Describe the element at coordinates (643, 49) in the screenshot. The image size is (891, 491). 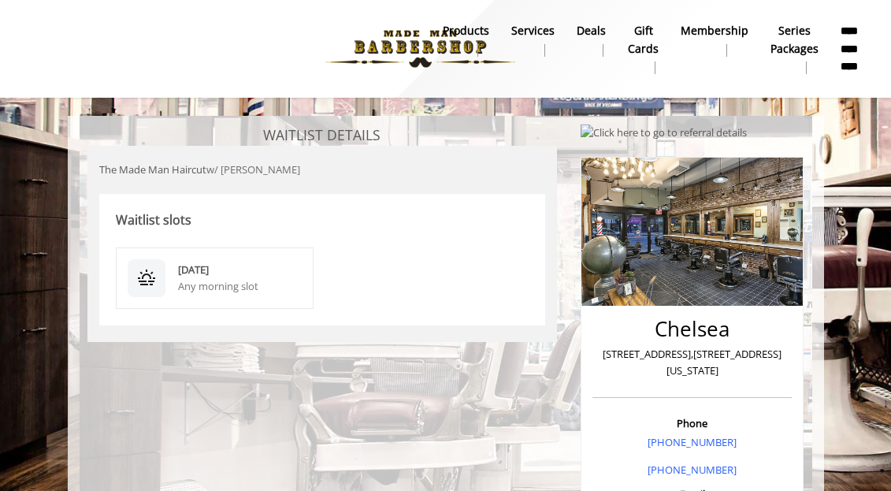
I see `a: Gift cardsgift cards` at that location.